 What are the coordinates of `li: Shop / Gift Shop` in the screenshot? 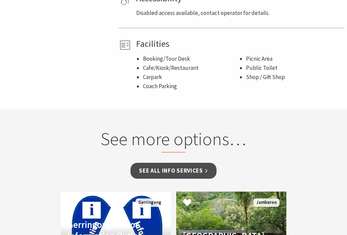 It's located at (293, 77).